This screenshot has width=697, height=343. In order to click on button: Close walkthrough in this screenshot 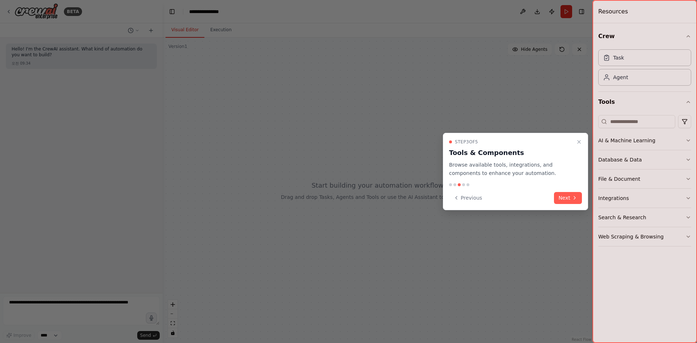, I will do `click(579, 142)`.